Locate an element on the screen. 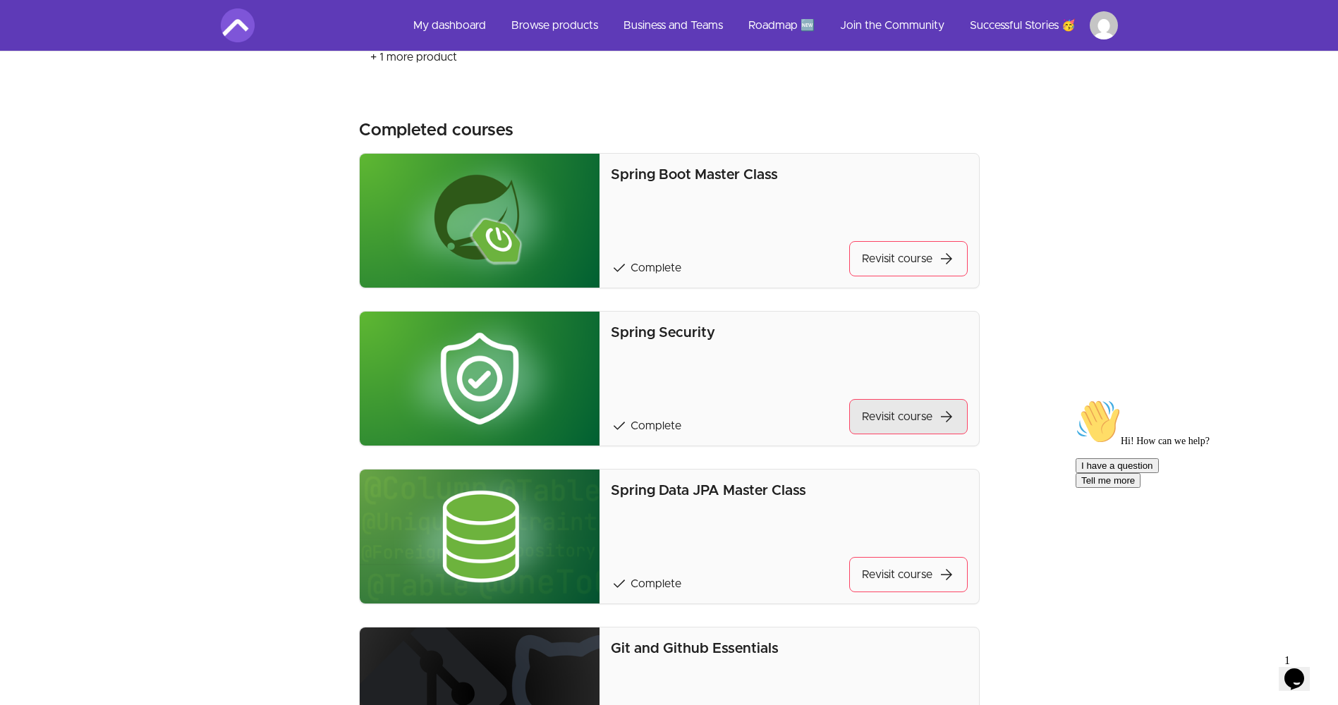 This screenshot has width=1338, height=705. img: Product image for Spring Data JPA Master Class is located at coordinates (480, 537).